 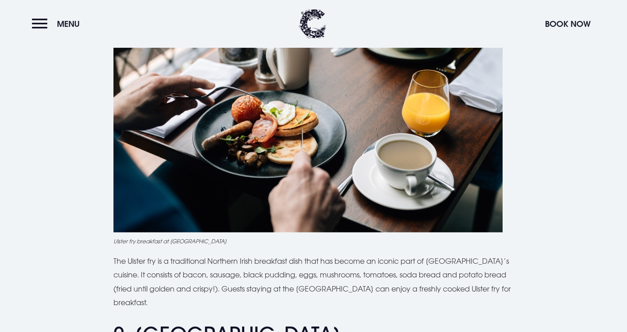 I want to click on span: Menu, so click(x=68, y=24).